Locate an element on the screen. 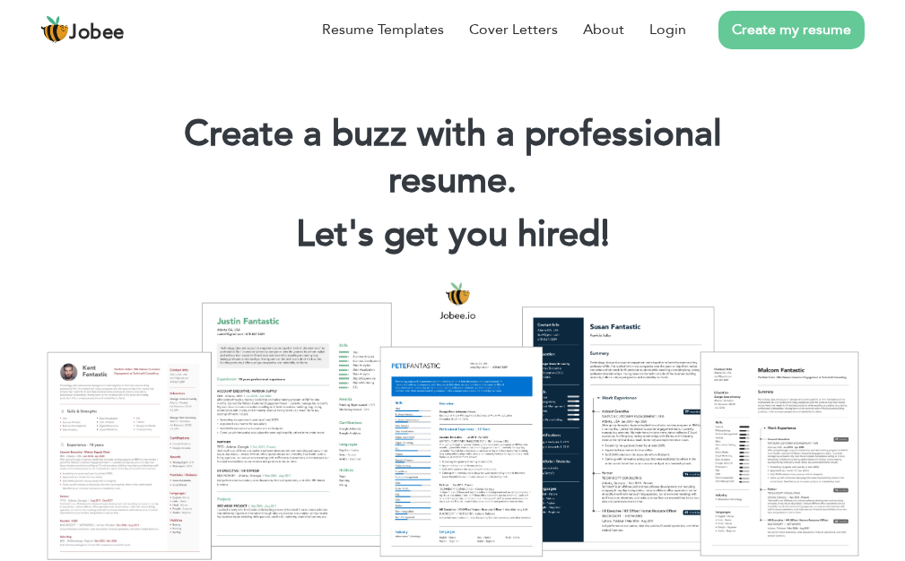  span: get you hired! is located at coordinates (497, 234).